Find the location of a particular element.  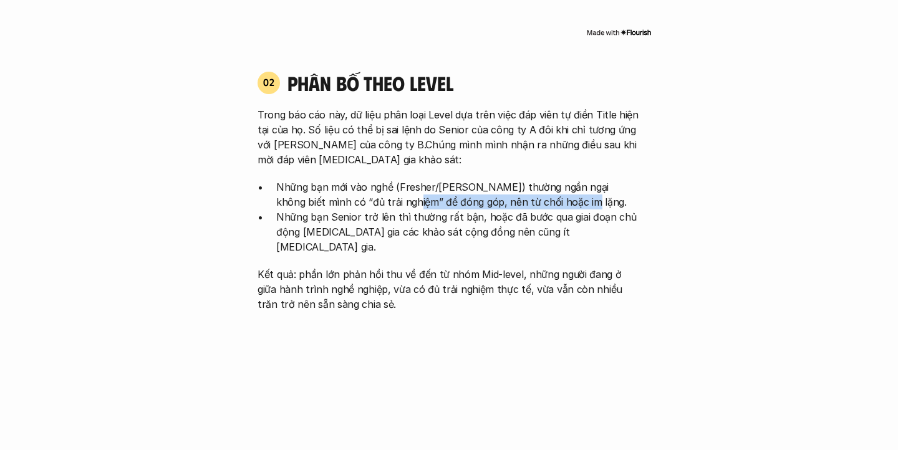

p: 02 is located at coordinates (269, 82).